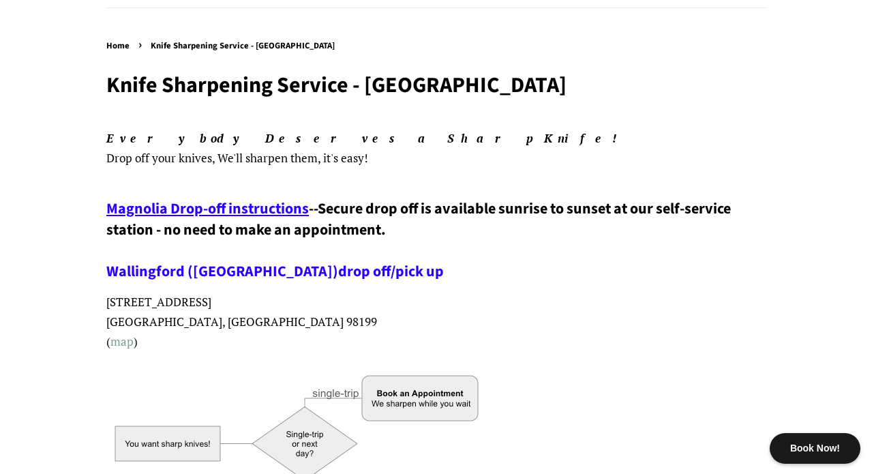  Describe the element at coordinates (207, 209) in the screenshot. I see `span: Magnolia Drop-off instructions` at that location.